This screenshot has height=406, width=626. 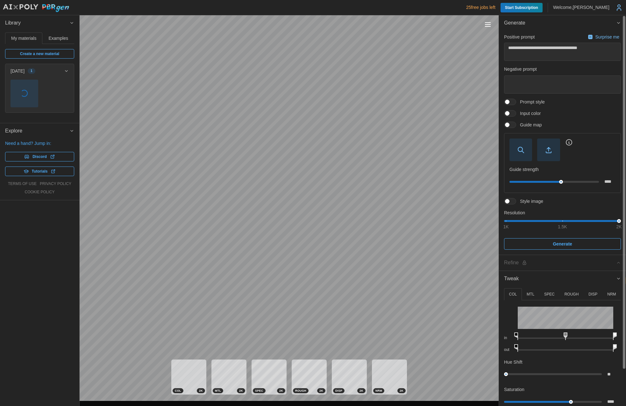 I want to click on p: Surprise me, so click(x=607, y=37).